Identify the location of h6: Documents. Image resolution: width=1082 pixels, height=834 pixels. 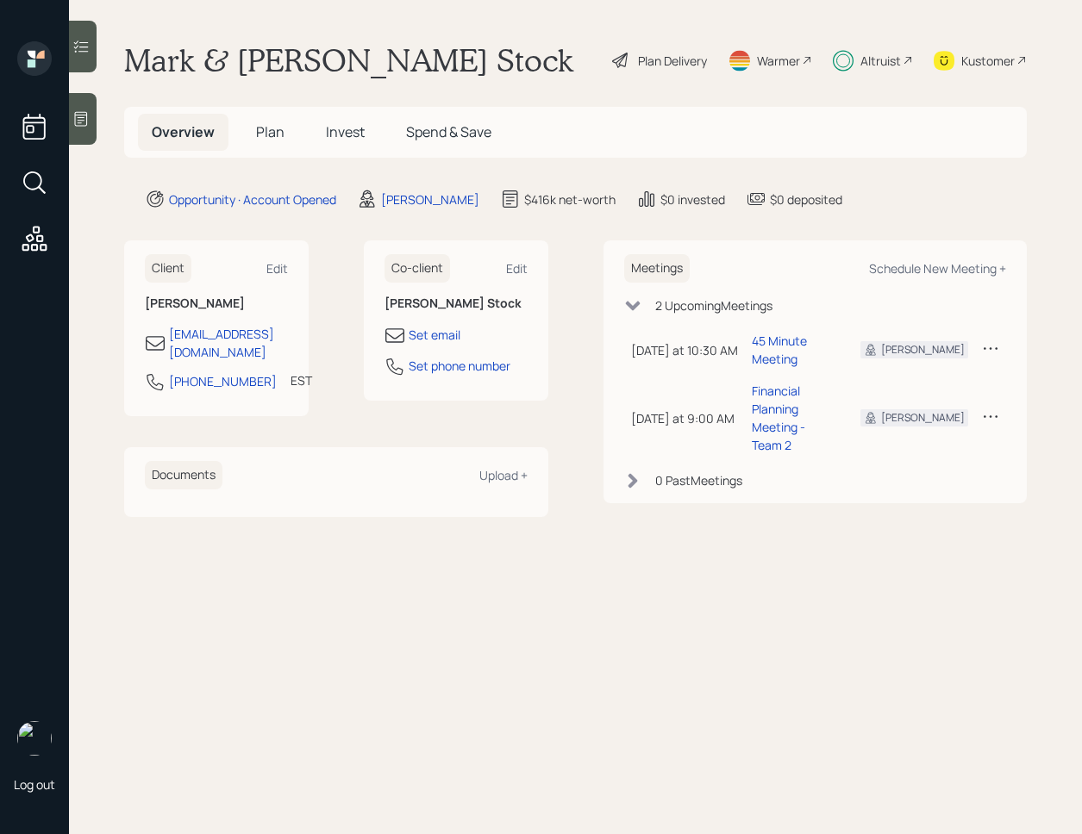
(184, 475).